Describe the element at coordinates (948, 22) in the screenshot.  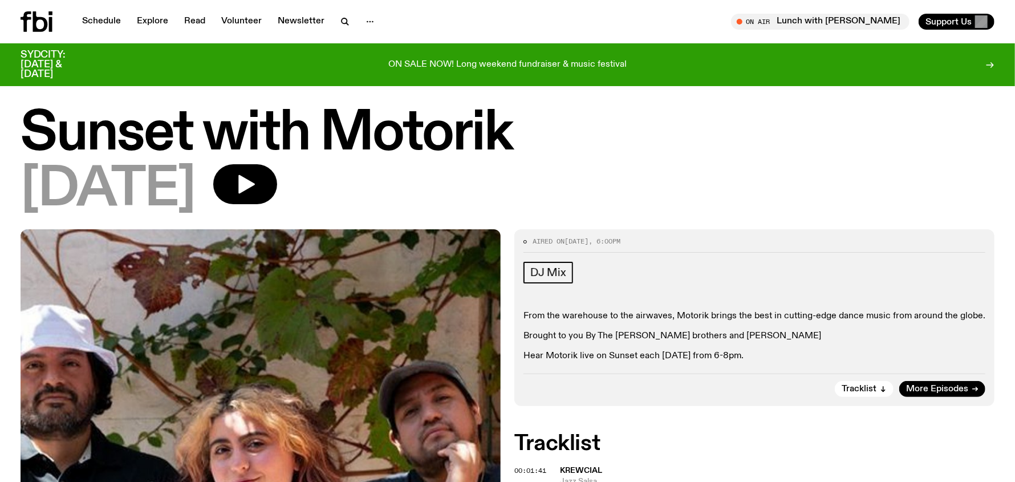
I see `span: Support Us` at that location.